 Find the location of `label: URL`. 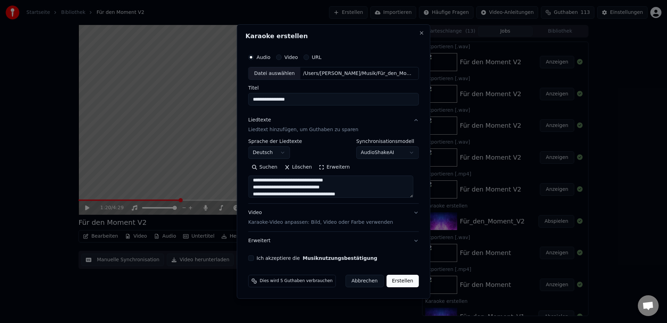

label: URL is located at coordinates (317, 57).